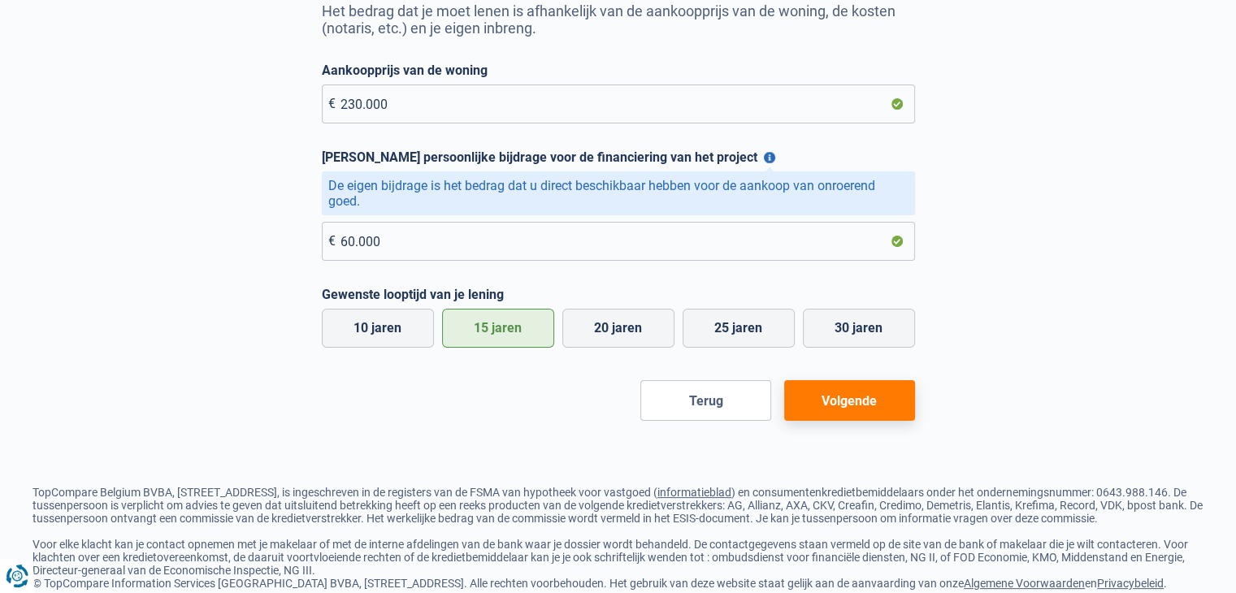 Image resolution: width=1236 pixels, height=593 pixels. Describe the element at coordinates (849, 401) in the screenshot. I see `button: Volgende` at that location.